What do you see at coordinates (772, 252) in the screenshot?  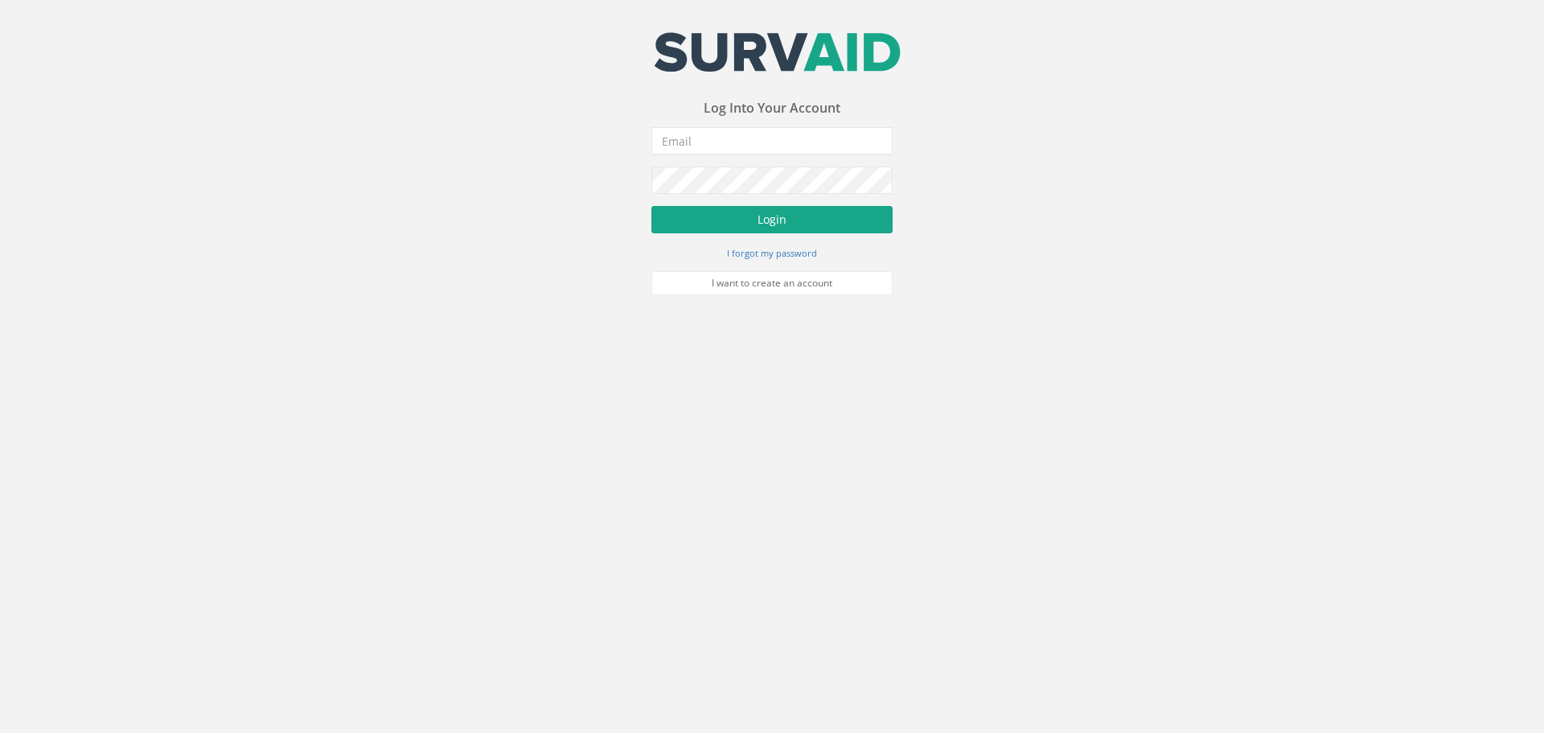 I see `a: I forgot my password` at bounding box center [772, 252].